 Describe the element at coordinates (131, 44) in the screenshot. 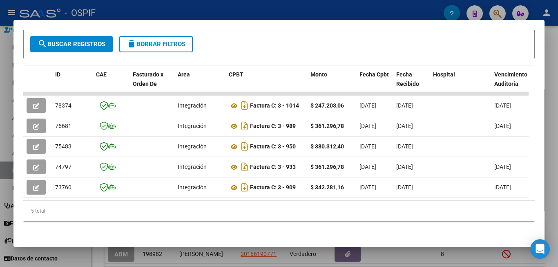

I see `mat-icon: delete` at that location.